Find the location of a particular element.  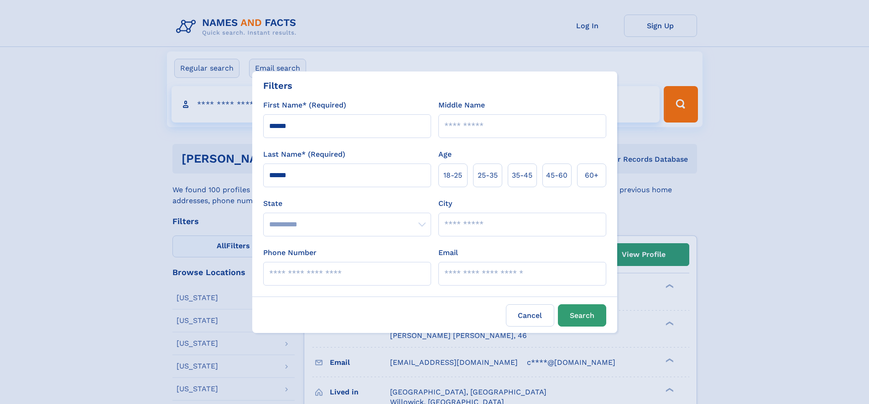

span: 35‑45 is located at coordinates (522, 176).